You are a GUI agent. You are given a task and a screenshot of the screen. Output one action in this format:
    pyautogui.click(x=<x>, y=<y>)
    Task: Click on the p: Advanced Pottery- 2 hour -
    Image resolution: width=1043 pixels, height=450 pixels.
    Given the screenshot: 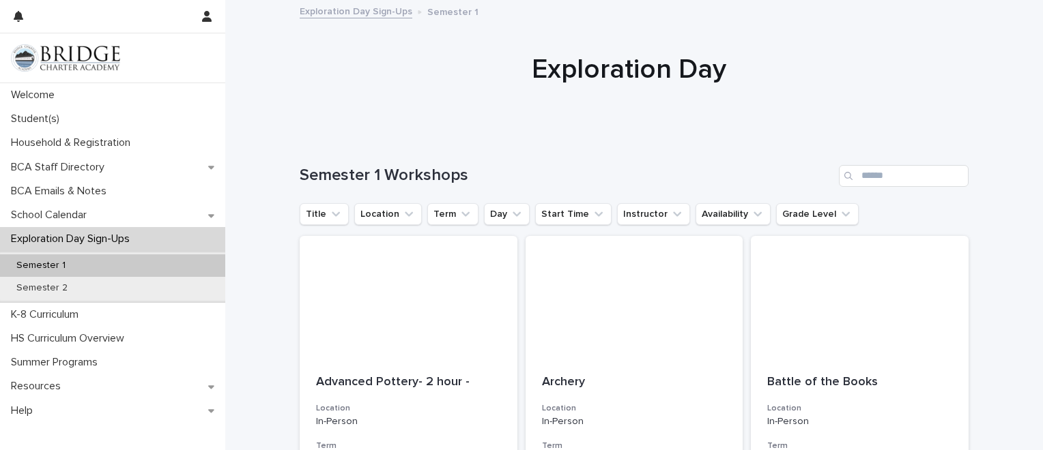 What is the action you would take?
    pyautogui.click(x=408, y=383)
    